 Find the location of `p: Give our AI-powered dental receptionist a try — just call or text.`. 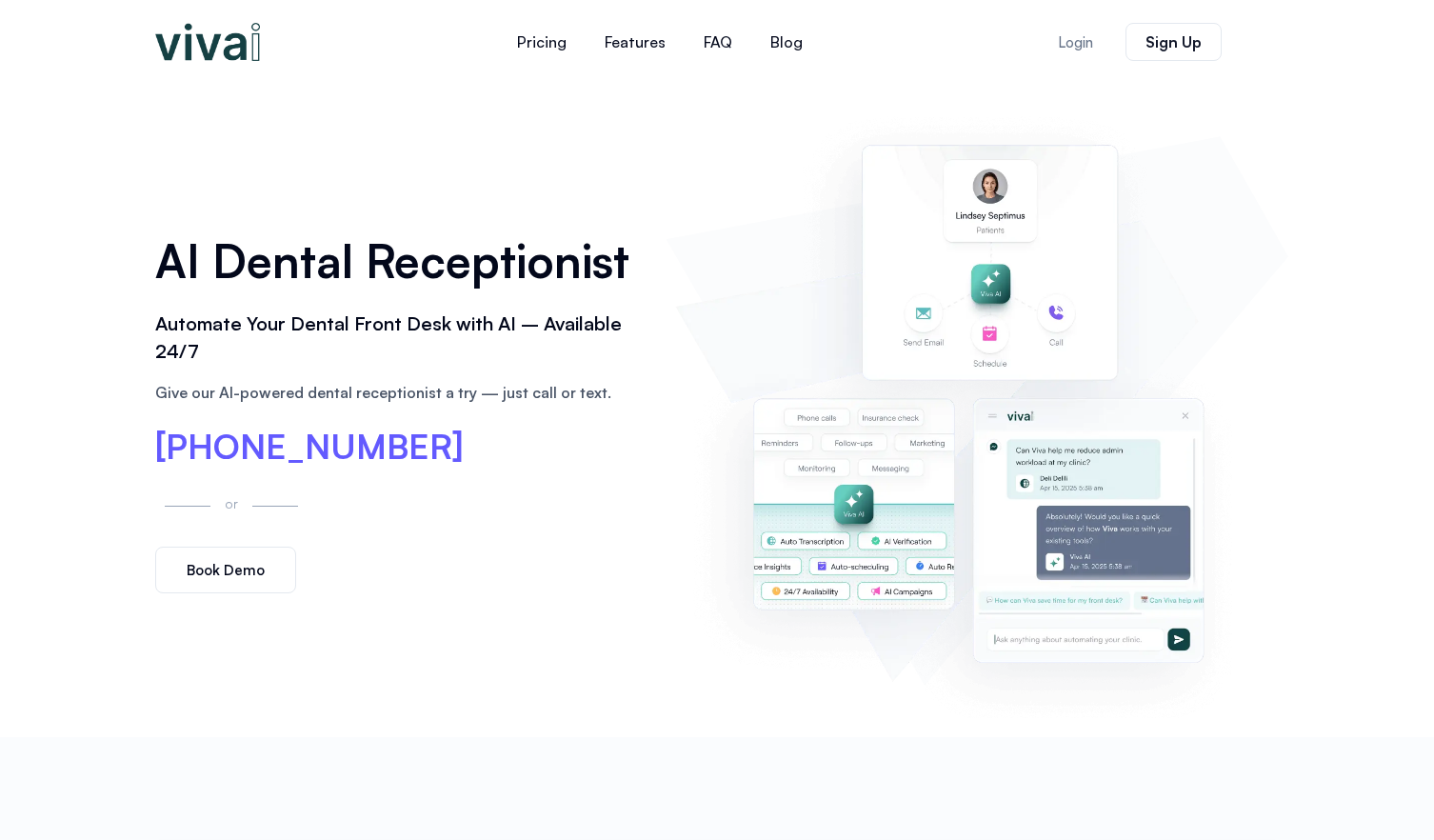

p: Give our AI-powered dental receptionist a try — just call or text. is located at coordinates (401, 392).